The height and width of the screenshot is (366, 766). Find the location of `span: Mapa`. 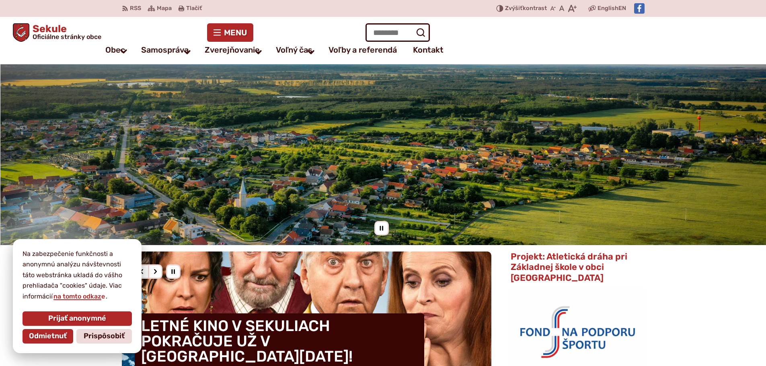

span: Mapa is located at coordinates (164, 8).